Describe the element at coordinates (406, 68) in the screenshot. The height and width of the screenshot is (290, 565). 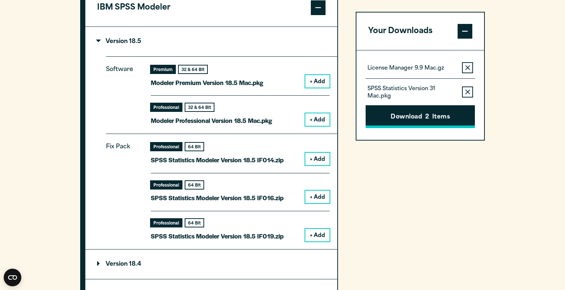
I see `p: License Manager 9.9 Mac.gz` at that location.